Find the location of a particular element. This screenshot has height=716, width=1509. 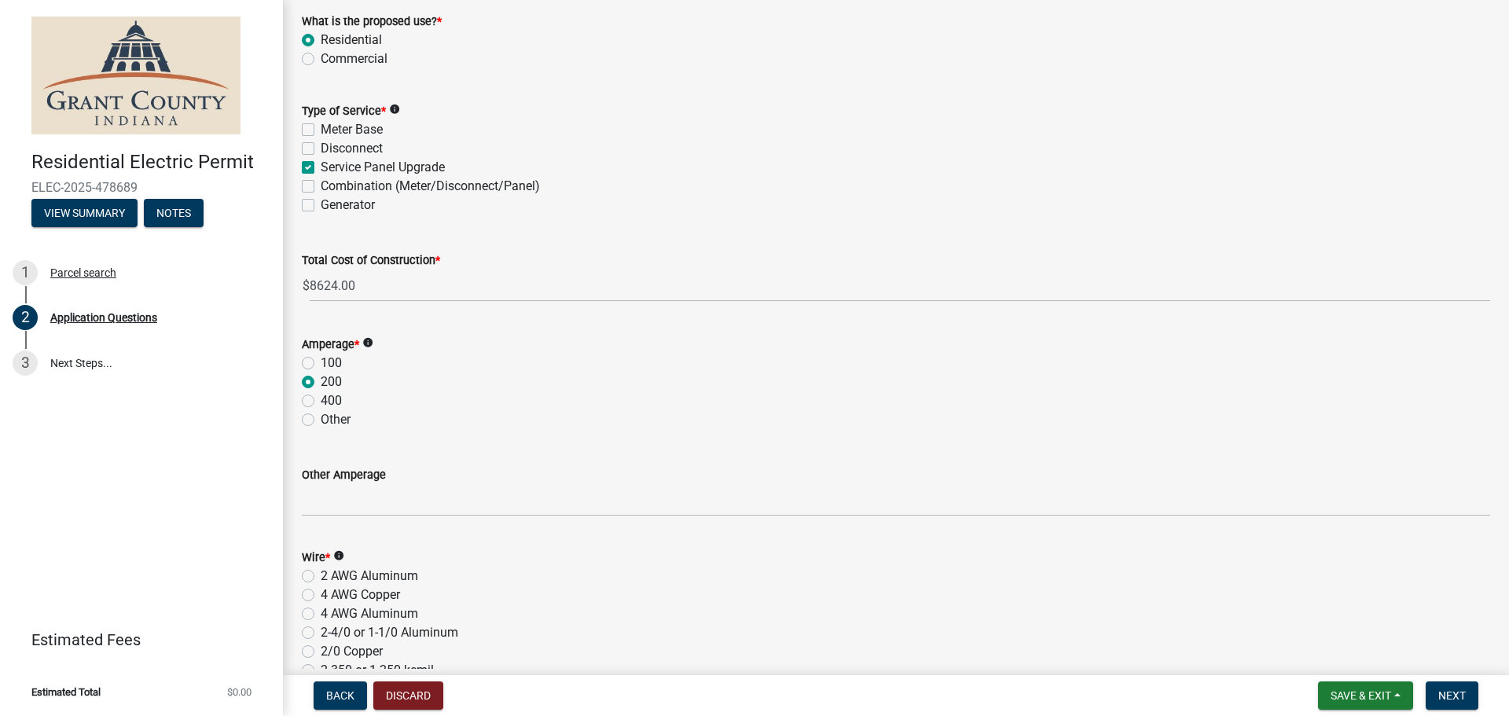

label: Amperage is located at coordinates (330, 345).